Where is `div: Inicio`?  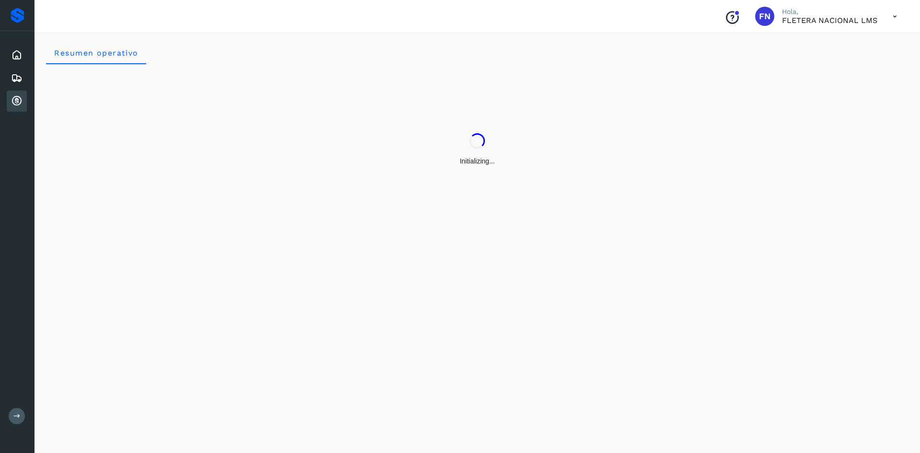 div: Inicio is located at coordinates (17, 55).